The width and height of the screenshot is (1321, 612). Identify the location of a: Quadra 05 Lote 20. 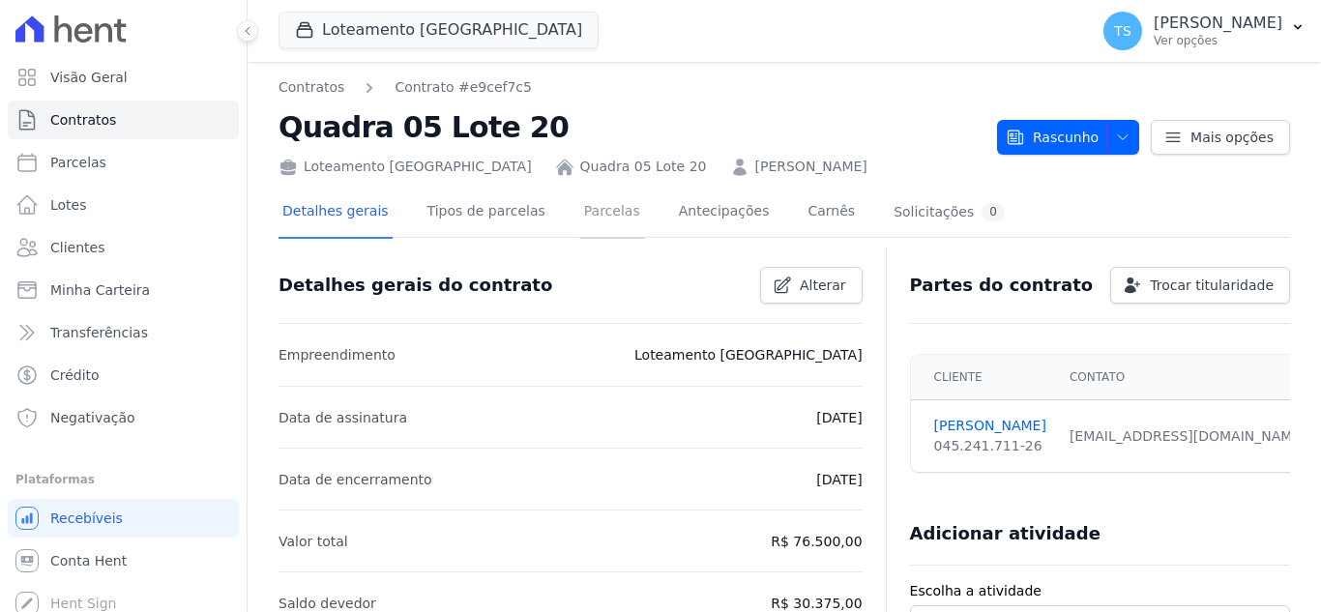
(643, 166).